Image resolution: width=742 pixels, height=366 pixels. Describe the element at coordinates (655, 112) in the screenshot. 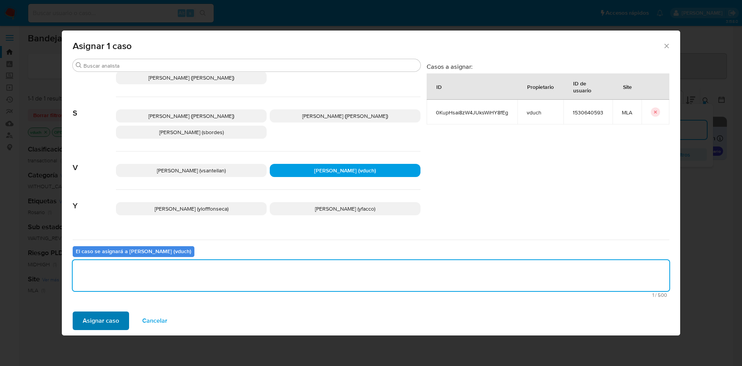

I see `button: icon-button` at that location.